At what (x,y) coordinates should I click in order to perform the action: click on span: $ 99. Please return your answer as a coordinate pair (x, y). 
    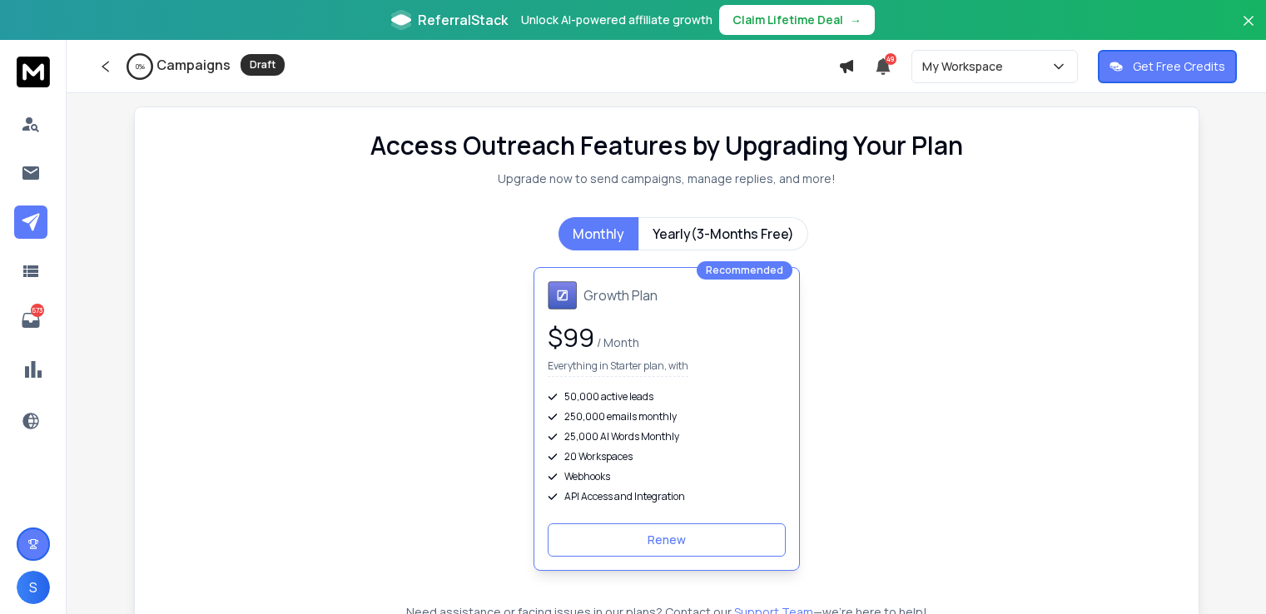
    Looking at the image, I should click on (571, 337).